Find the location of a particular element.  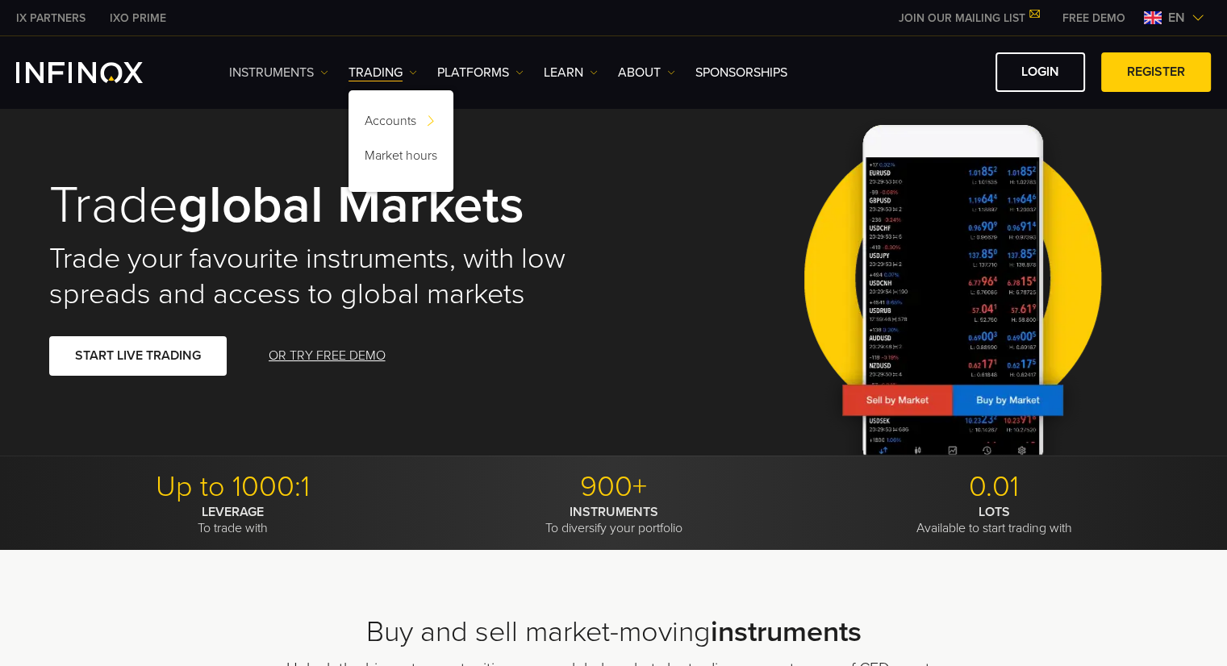

p: 900+ is located at coordinates (613, 487).